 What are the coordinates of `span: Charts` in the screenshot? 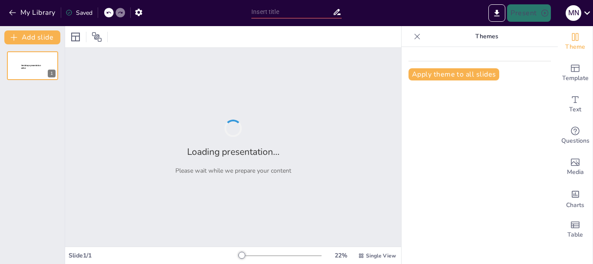 It's located at (576, 205).